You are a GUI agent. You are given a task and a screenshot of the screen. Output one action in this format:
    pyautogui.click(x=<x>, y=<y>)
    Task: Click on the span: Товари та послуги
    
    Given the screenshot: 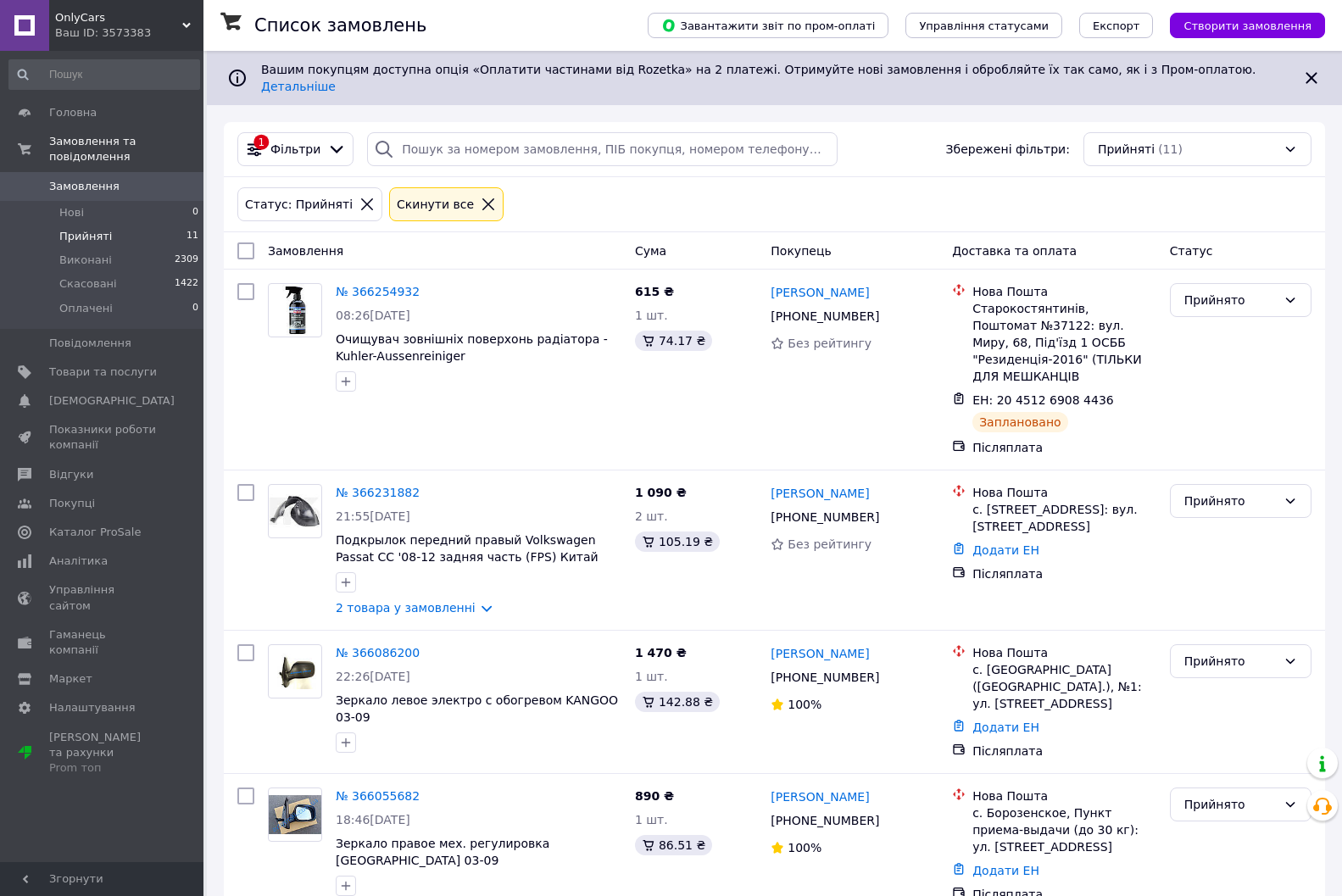 What is the action you would take?
    pyautogui.click(x=102, y=372)
    